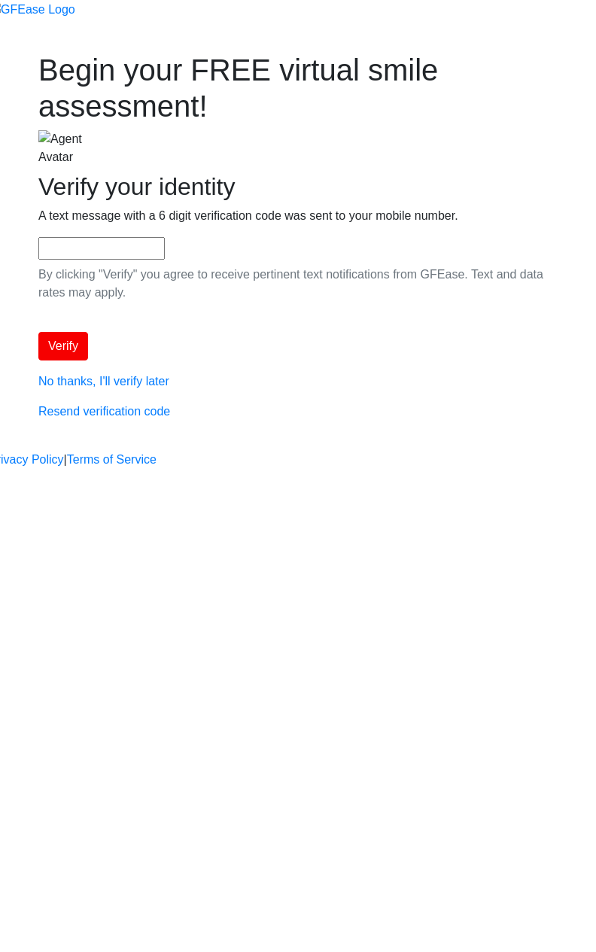 The width and height of the screenshot is (596, 952). I want to click on h2: Verify your identity, so click(298, 187).